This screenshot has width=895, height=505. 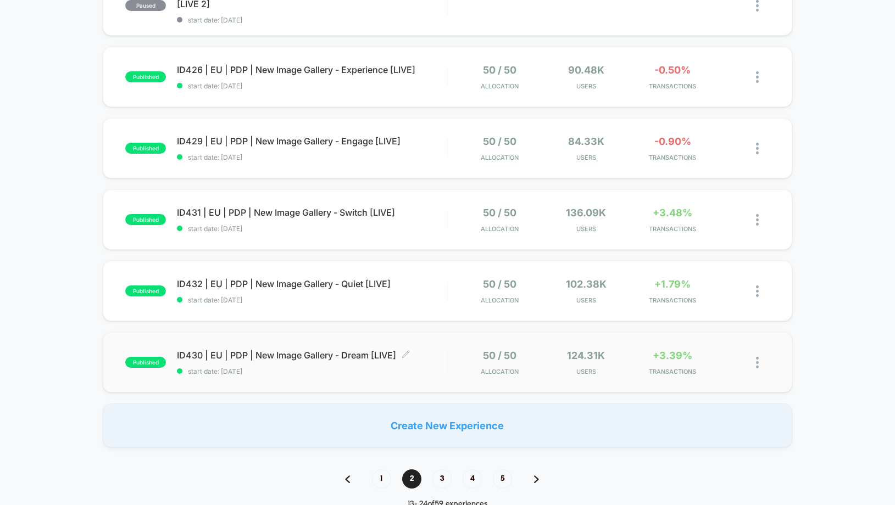 I want to click on span: -0.50%, so click(x=672, y=70).